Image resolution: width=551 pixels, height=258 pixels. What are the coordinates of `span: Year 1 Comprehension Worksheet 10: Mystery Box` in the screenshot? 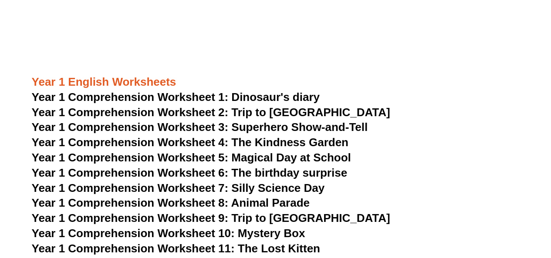 It's located at (169, 233).